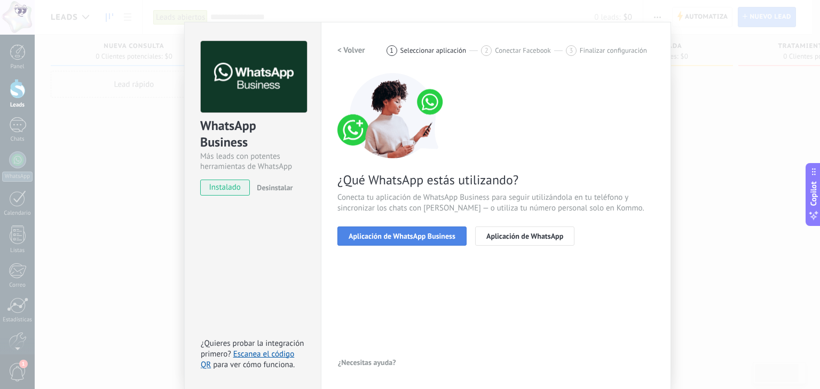 The image size is (820, 389). Describe the element at coordinates (393, 116) in the screenshot. I see `img: connect number` at that location.